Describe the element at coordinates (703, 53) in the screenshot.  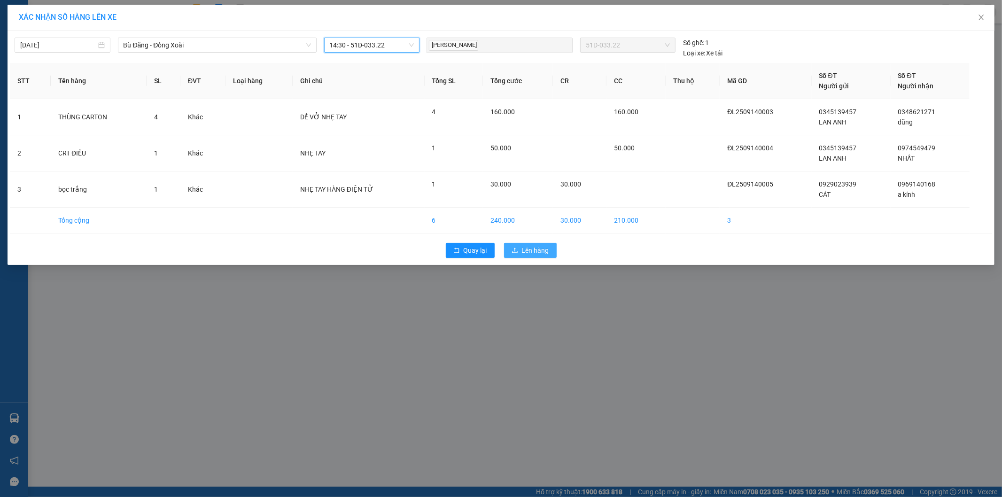
I see `div: Xe tải` at that location.